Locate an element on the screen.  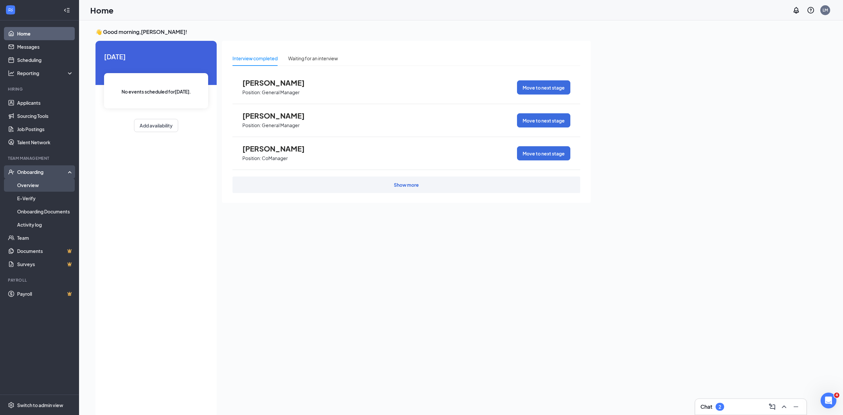
a: SurveysCrown is located at coordinates (45, 264).